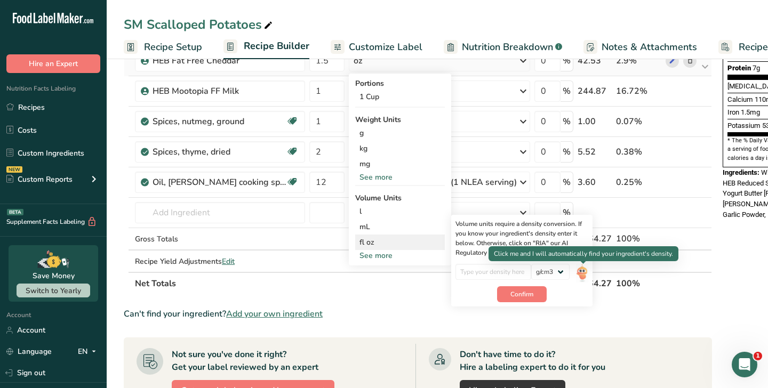  Describe the element at coordinates (594, 122) in the screenshot. I see `div: 1.00` at that location.